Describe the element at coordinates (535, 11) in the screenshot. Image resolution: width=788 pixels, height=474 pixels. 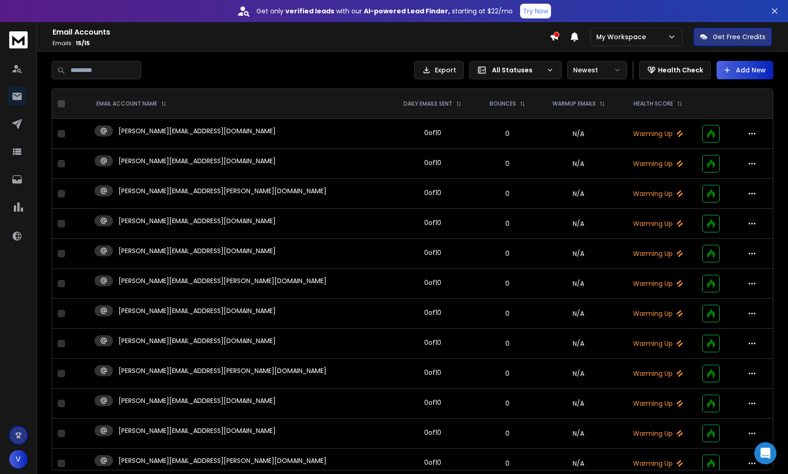
I see `p: Try Now` at that location.